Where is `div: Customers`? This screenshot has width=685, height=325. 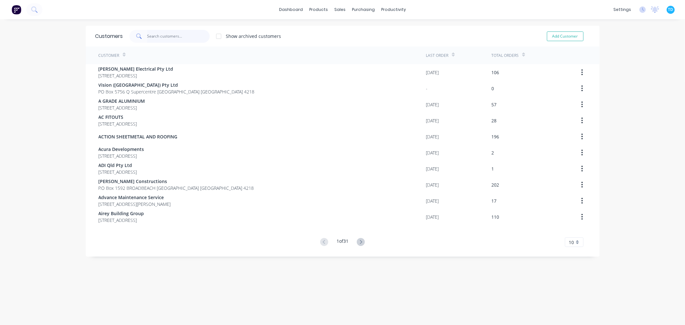
div: Customers is located at coordinates (109, 36).